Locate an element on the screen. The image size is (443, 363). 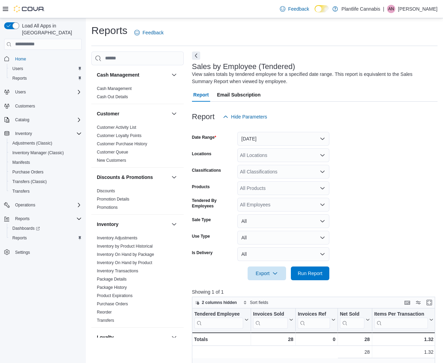
a: Users is located at coordinates (18, 69).